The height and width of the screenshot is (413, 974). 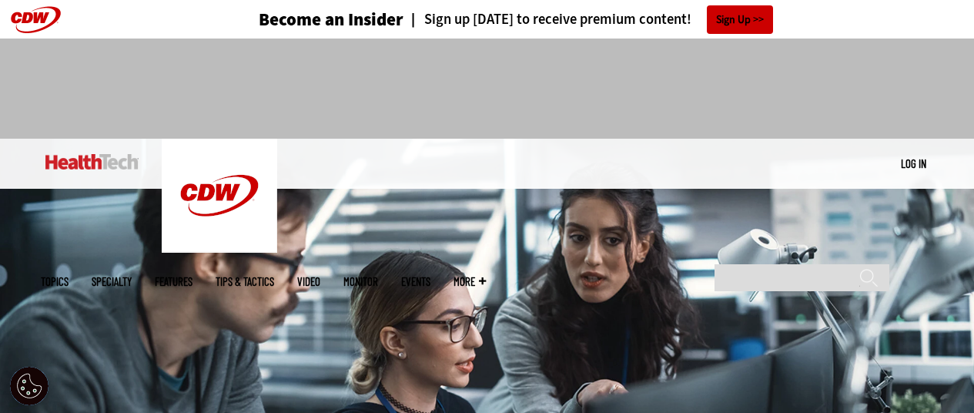 I want to click on div: Cookie Settings, so click(x=29, y=386).